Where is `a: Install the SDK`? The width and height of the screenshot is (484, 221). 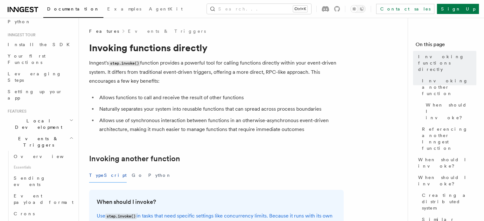
a: Install the SDK is located at coordinates (40, 45).